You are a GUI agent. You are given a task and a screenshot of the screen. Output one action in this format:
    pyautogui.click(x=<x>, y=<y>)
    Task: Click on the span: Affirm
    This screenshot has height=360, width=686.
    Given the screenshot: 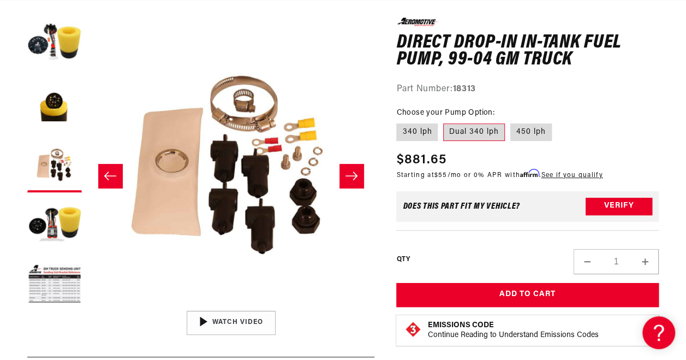 What is the action you would take?
    pyautogui.click(x=530, y=173)
    